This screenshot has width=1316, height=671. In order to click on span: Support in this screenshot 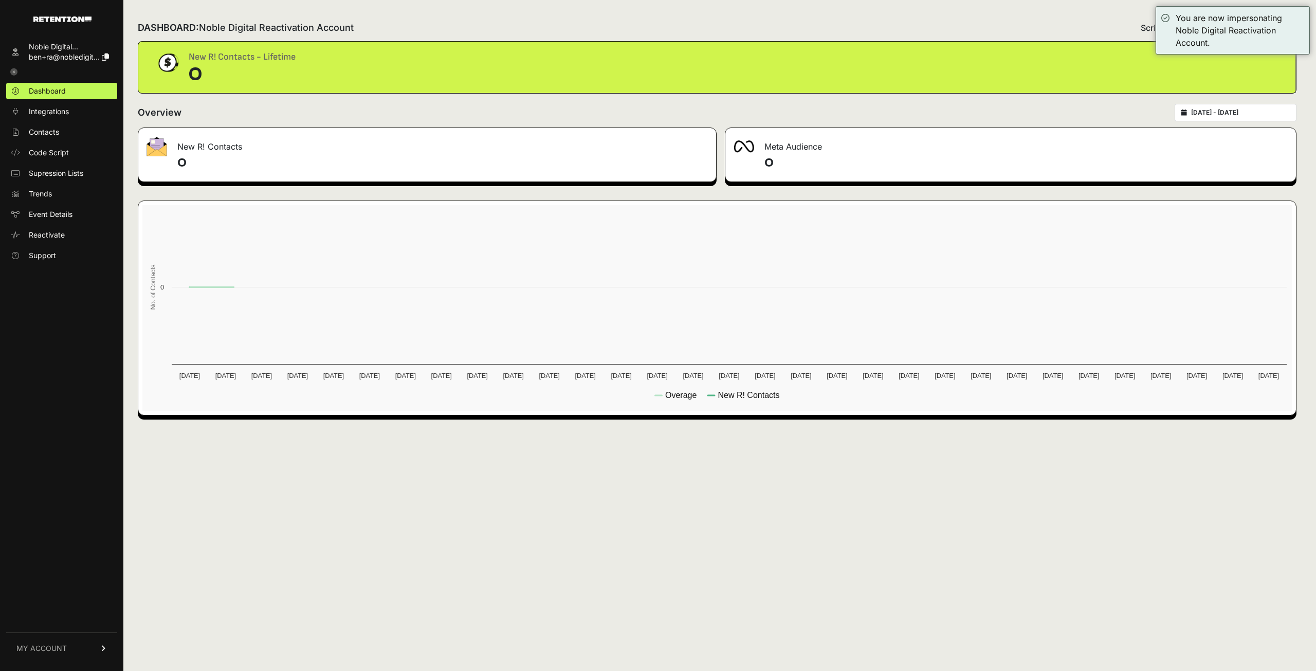, I will do `click(42, 255)`.